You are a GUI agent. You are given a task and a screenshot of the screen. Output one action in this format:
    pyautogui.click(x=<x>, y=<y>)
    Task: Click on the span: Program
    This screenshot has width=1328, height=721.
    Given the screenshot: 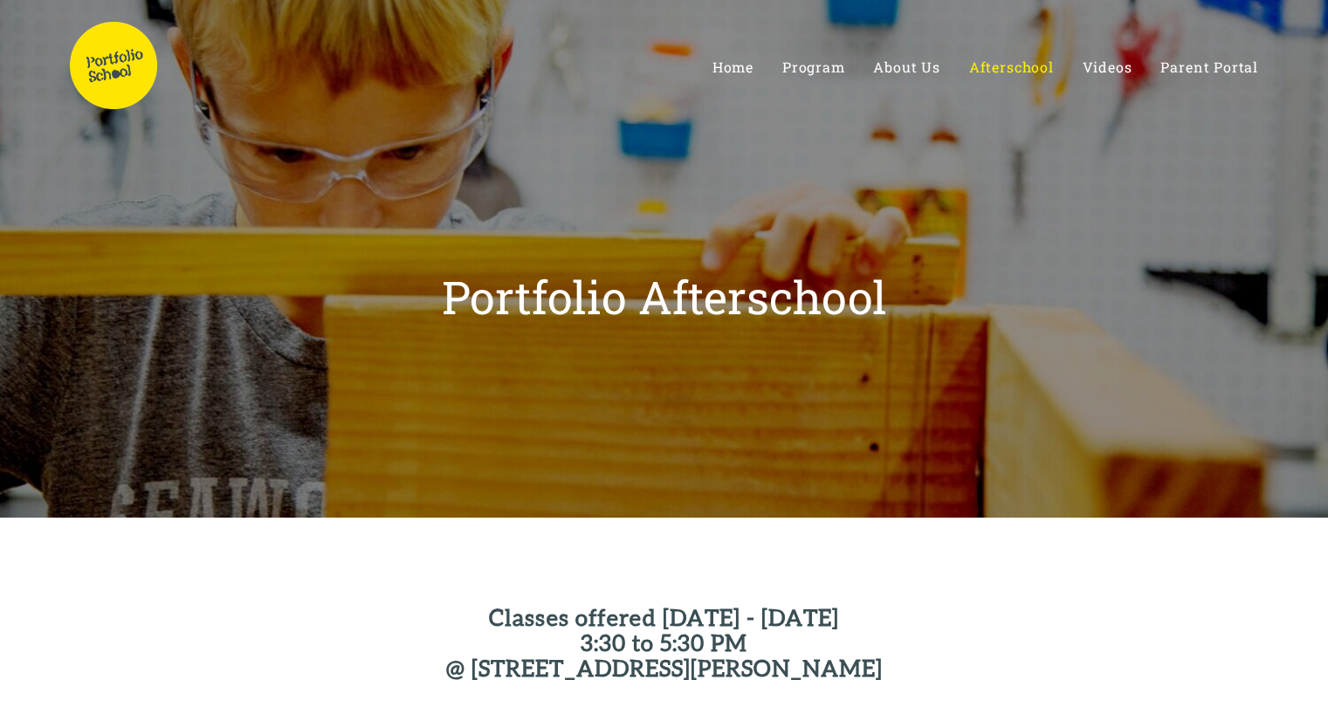 What is the action you would take?
    pyautogui.click(x=814, y=66)
    